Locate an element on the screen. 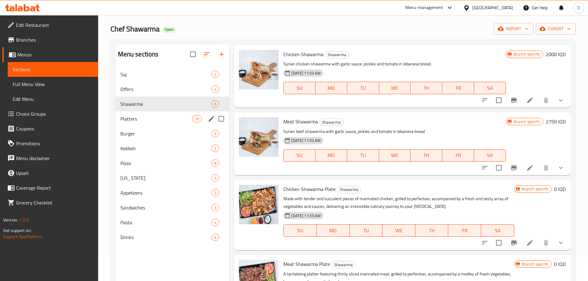 Image resolution: width=588 pixels, height=281 pixels. span: Burger is located at coordinates (166, 134).